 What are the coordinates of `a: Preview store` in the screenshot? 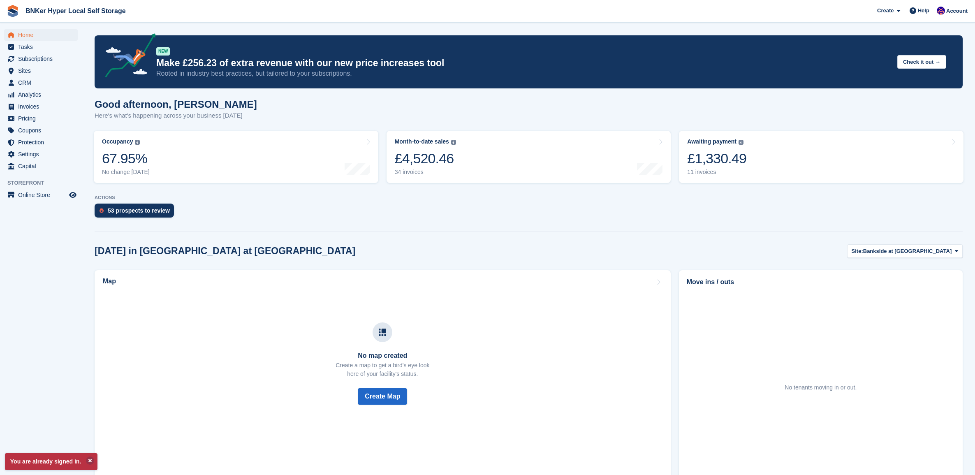 It's located at (73, 195).